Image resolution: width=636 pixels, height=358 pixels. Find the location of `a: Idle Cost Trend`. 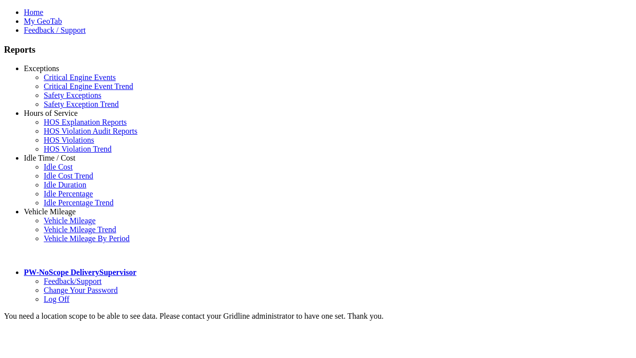

a: Idle Cost Trend is located at coordinates (69, 175).